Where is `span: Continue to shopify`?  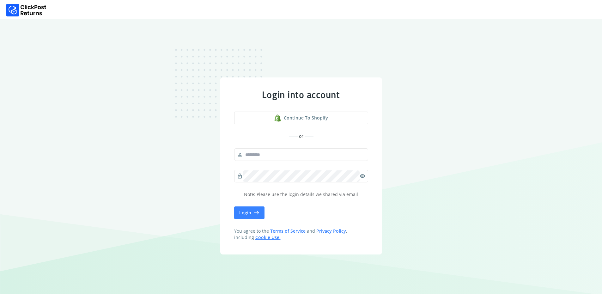
span: Continue to shopify is located at coordinates (306, 118).